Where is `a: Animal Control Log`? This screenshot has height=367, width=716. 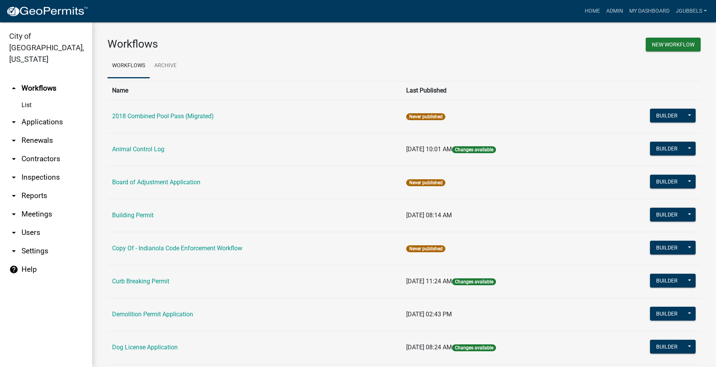
a: Animal Control Log is located at coordinates (138, 149).